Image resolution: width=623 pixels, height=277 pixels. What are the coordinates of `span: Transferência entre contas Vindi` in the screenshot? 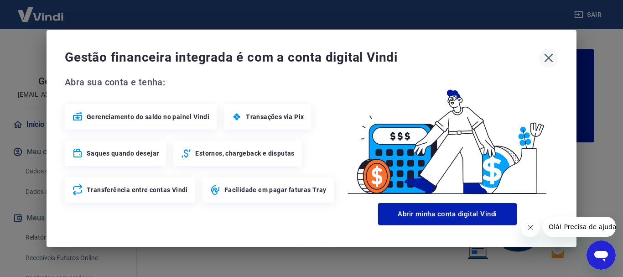 It's located at (137, 190).